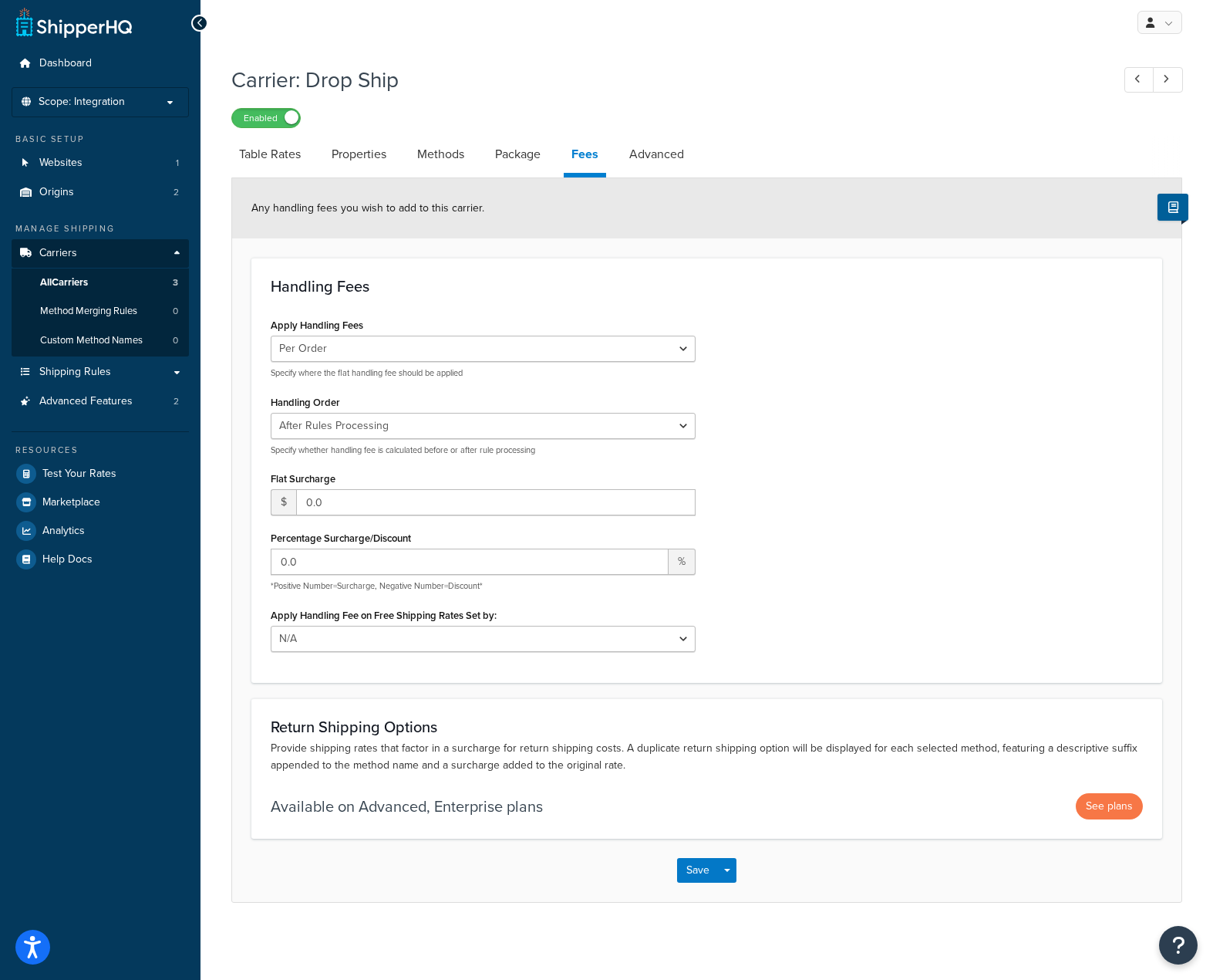  I want to click on span: Carriers, so click(58, 253).